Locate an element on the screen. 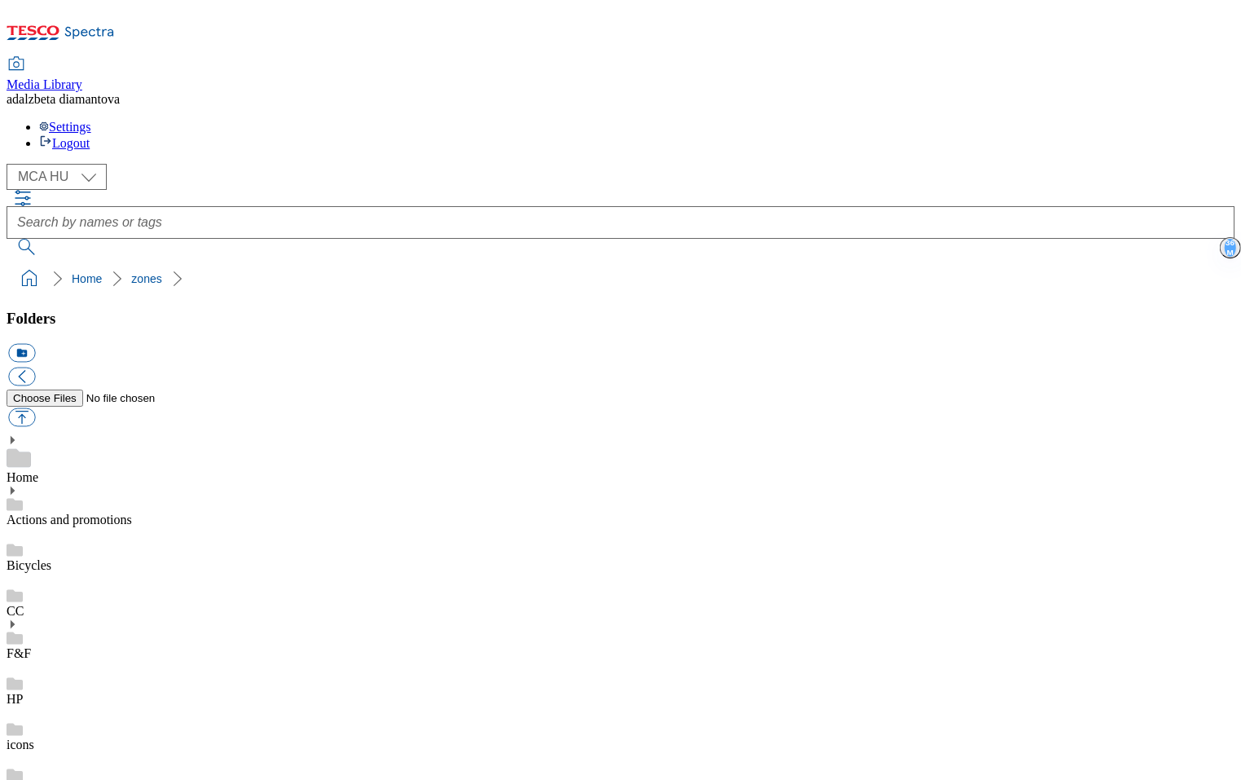 The image size is (1241, 780). a: Settings is located at coordinates (65, 126).